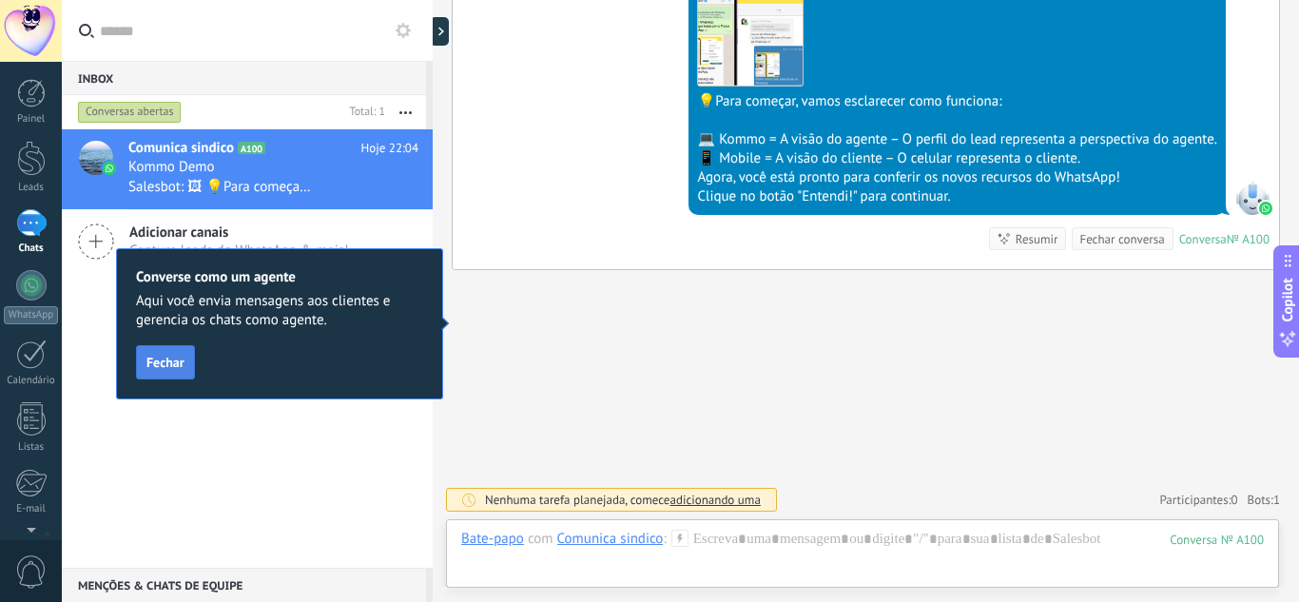 This screenshot has width=1299, height=602. What do you see at coordinates (247, 169) in the screenshot?
I see `a: avatariconComunica sindicoA100Hoje 22:04Kommo DemoSalesbot: 🖼 💡Para começar, vamos esclarecer com...` at bounding box center [247, 169].